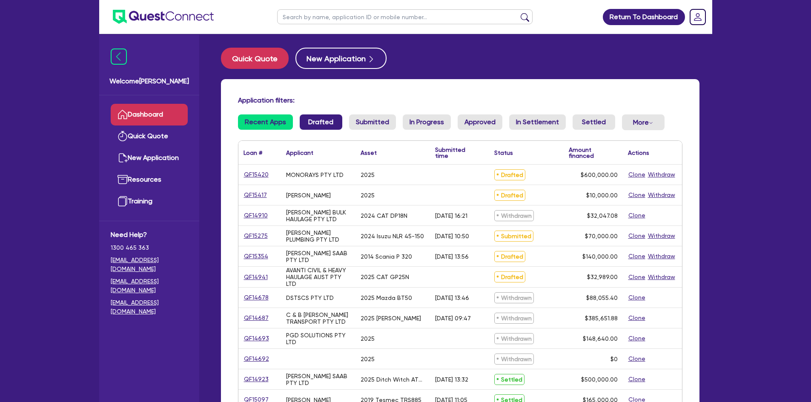  I want to click on div: Actions, so click(639, 153).